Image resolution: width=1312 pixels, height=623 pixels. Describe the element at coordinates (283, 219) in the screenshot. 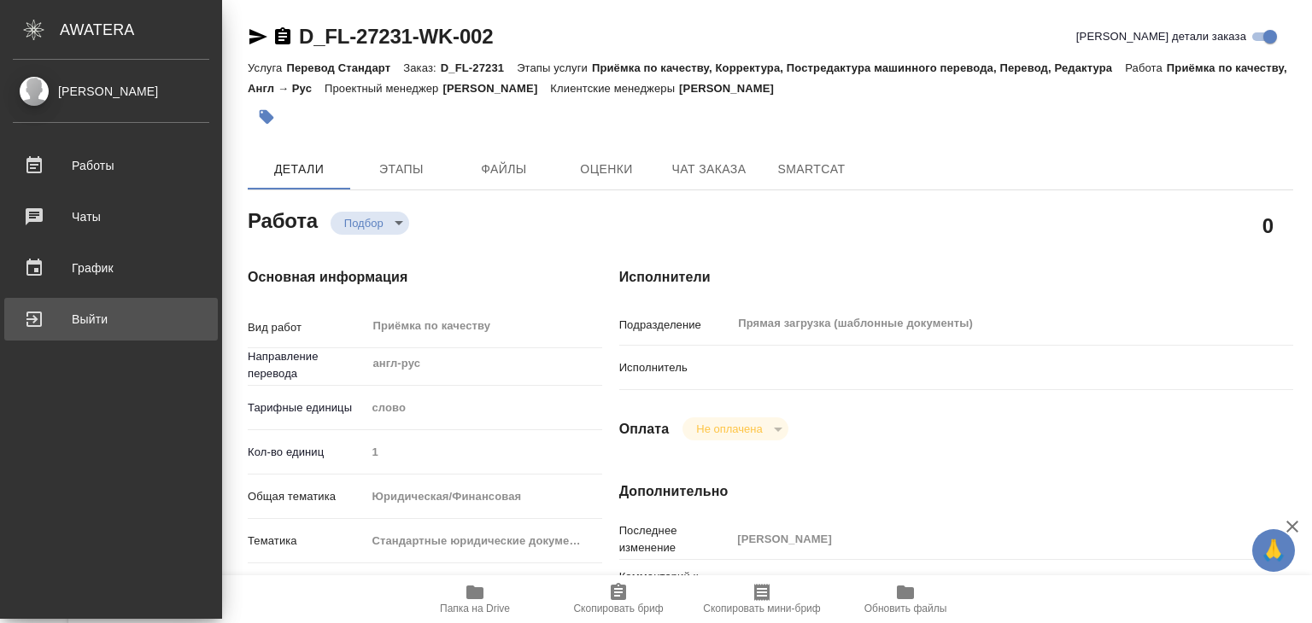

I see `h2: Работа` at that location.